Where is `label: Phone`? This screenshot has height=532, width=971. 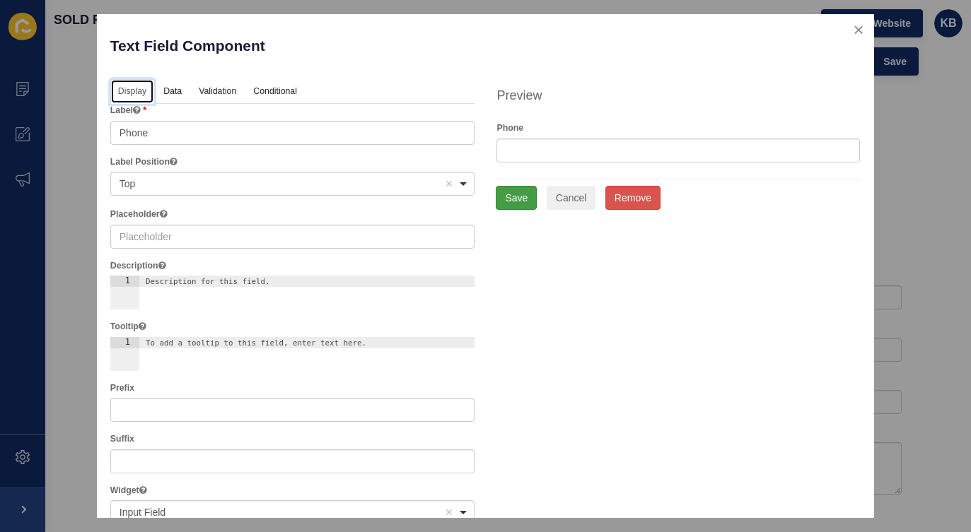
label: Phone is located at coordinates (510, 128).